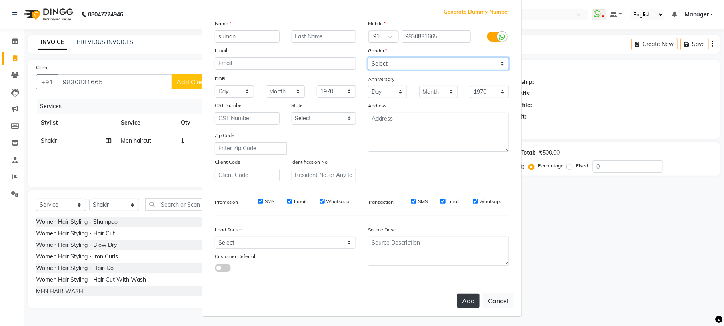 This screenshot has width=724, height=326. I want to click on span: Generate Dummy Number, so click(476, 12).